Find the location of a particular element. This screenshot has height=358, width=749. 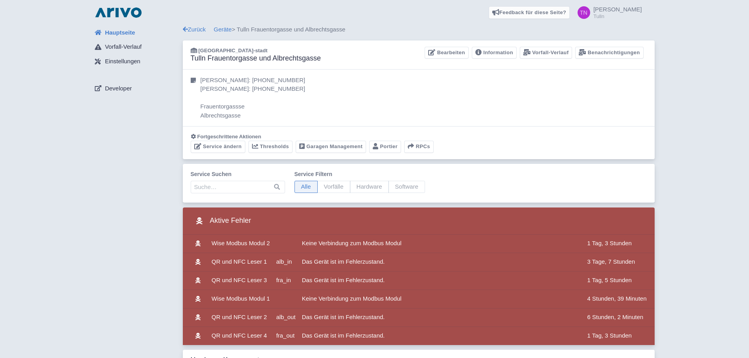

td: 4 Stunden, 39 Minuten is located at coordinates (619, 299).